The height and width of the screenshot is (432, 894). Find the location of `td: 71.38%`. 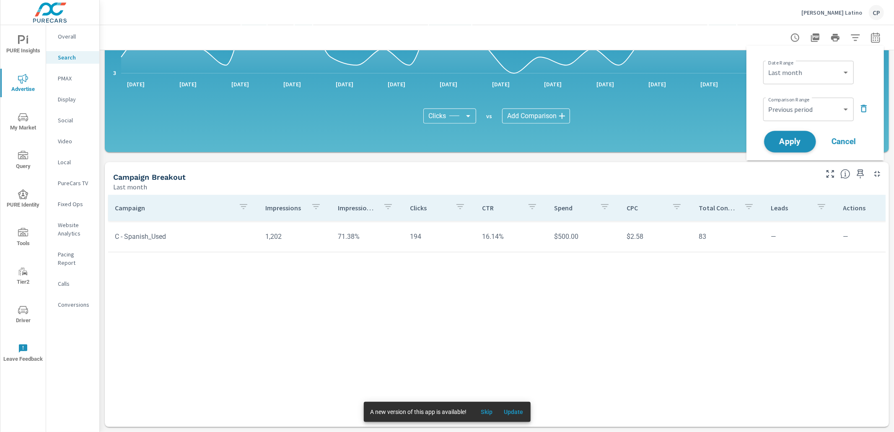

td: 71.38% is located at coordinates (367, 237).